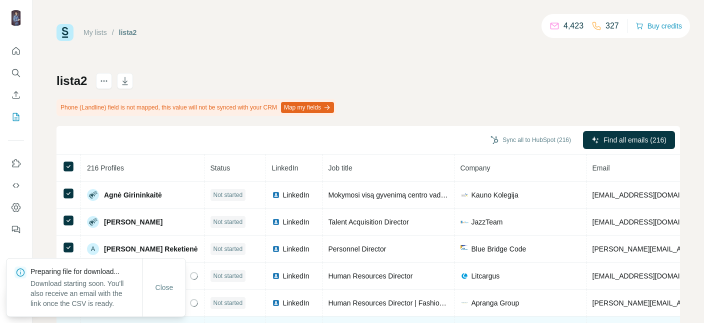  Describe the element at coordinates (16, 185) in the screenshot. I see `button: Use Surfe API` at that location.